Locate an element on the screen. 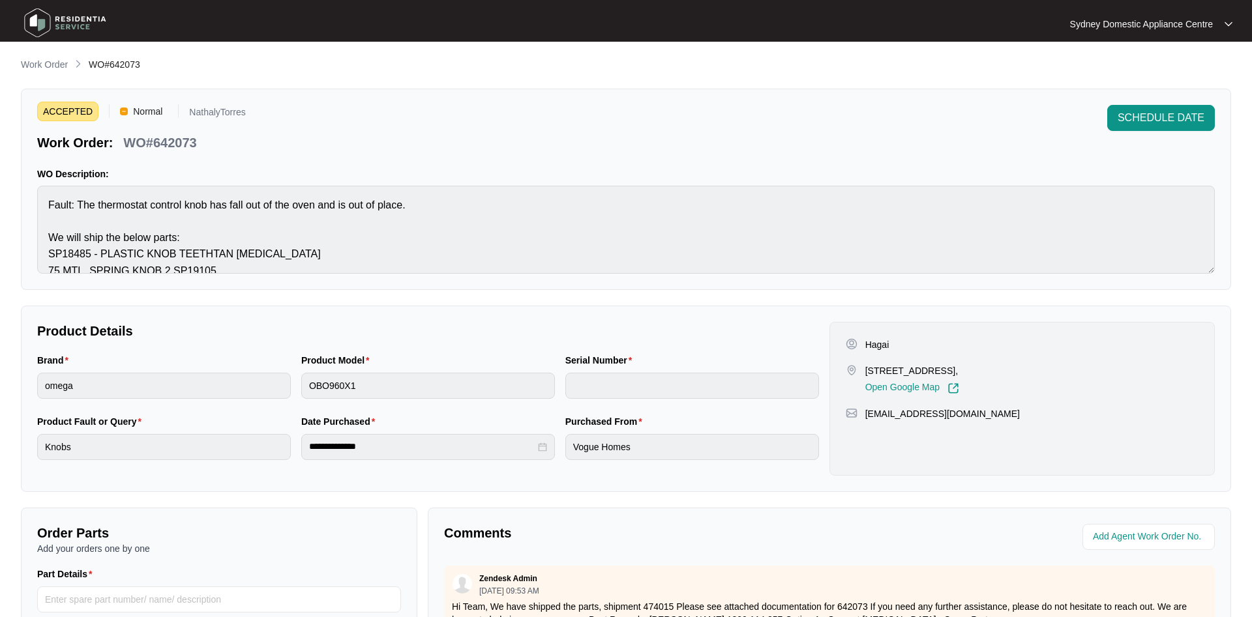 The width and height of the screenshot is (1252, 617). a: Open Google Map is located at coordinates (912, 389).